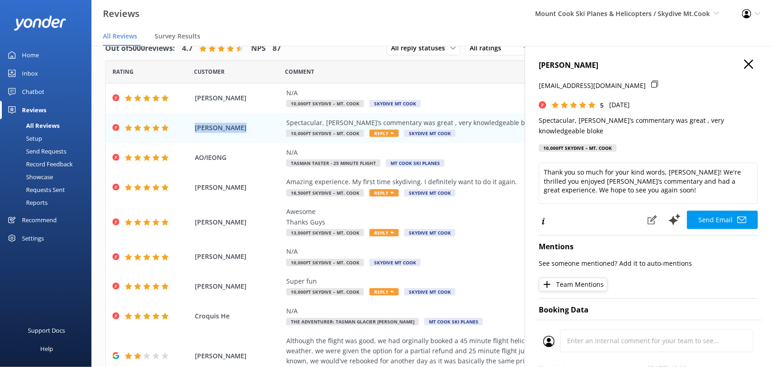  What do you see at coordinates (34, 110) in the screenshot?
I see `div: Reviews` at bounding box center [34, 110].